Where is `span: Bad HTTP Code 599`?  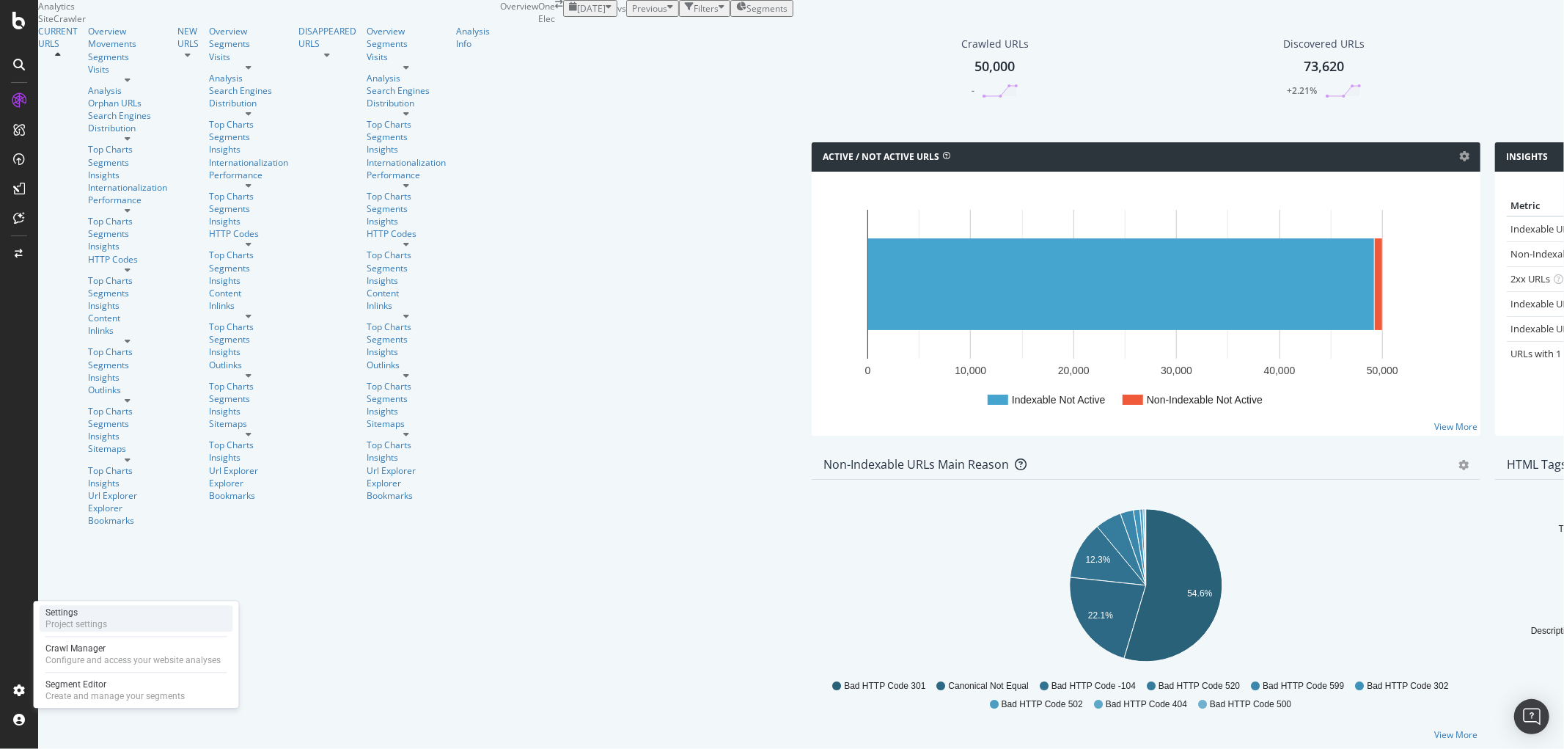
span: Bad HTTP Code 599 is located at coordinates (1303, 686).